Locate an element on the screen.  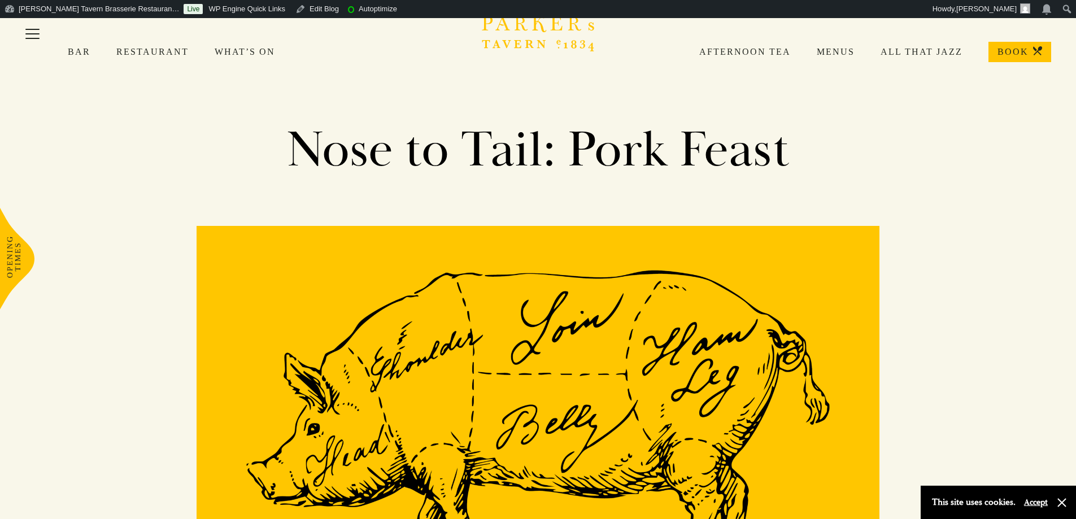
h1: Nose to Tail: Pork Feast is located at coordinates (538, 150).